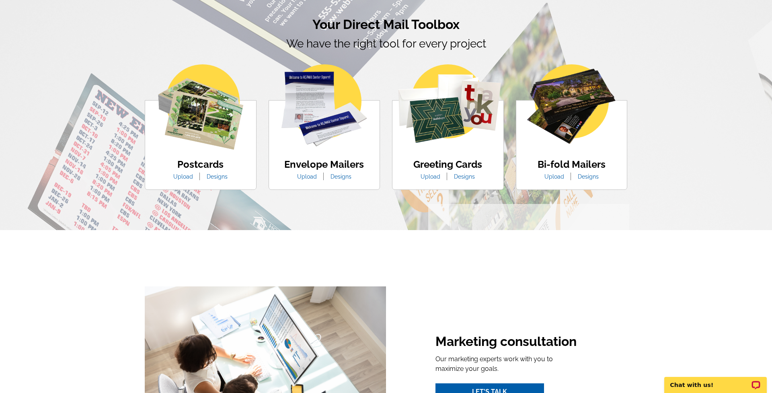  What do you see at coordinates (200, 164) in the screenshot?
I see `h4: Postcards` at bounding box center [200, 164].